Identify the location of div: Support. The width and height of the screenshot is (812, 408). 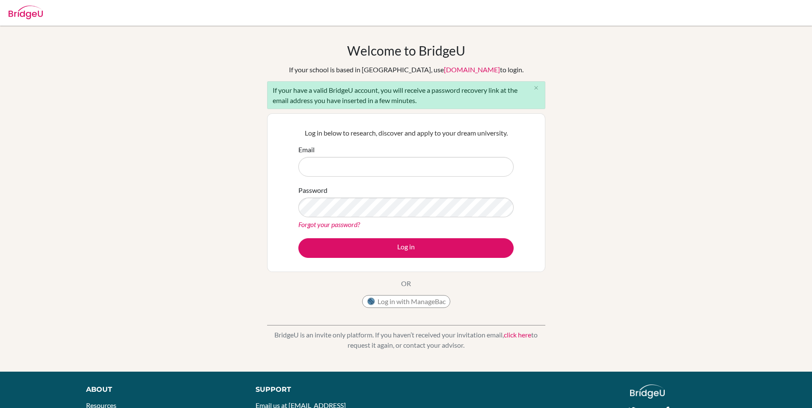
(326, 390).